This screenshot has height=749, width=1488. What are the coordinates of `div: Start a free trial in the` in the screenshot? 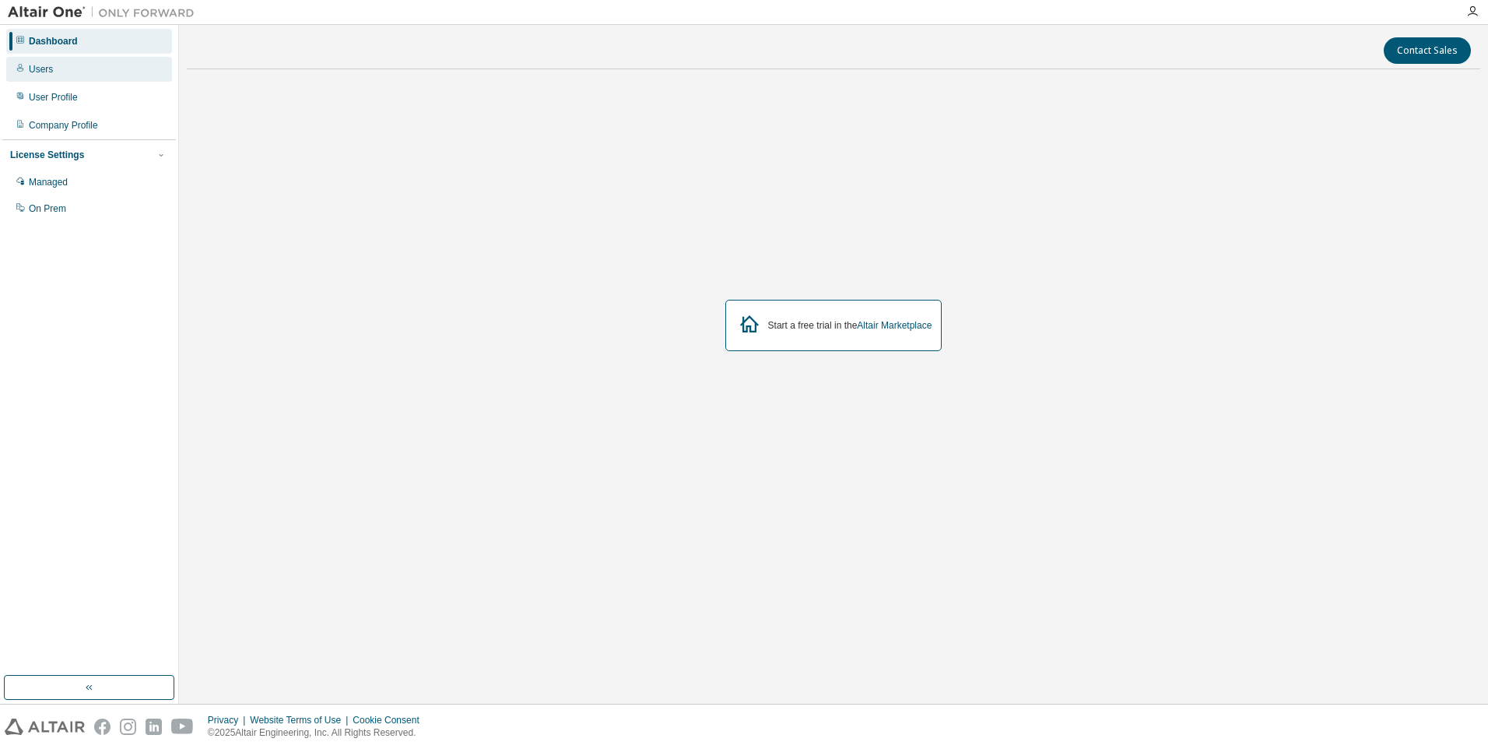 It's located at (850, 325).